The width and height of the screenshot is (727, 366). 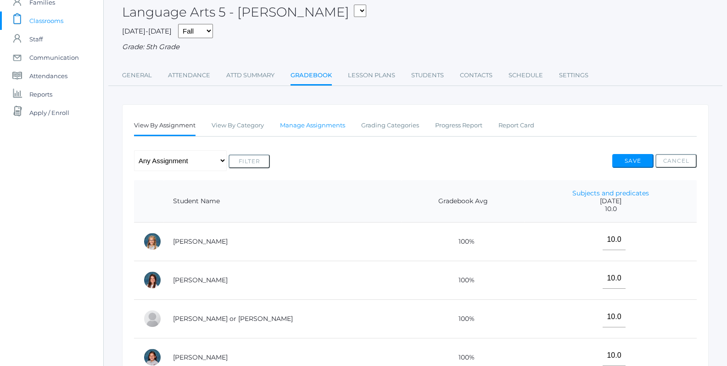 I want to click on a: General, so click(x=137, y=75).